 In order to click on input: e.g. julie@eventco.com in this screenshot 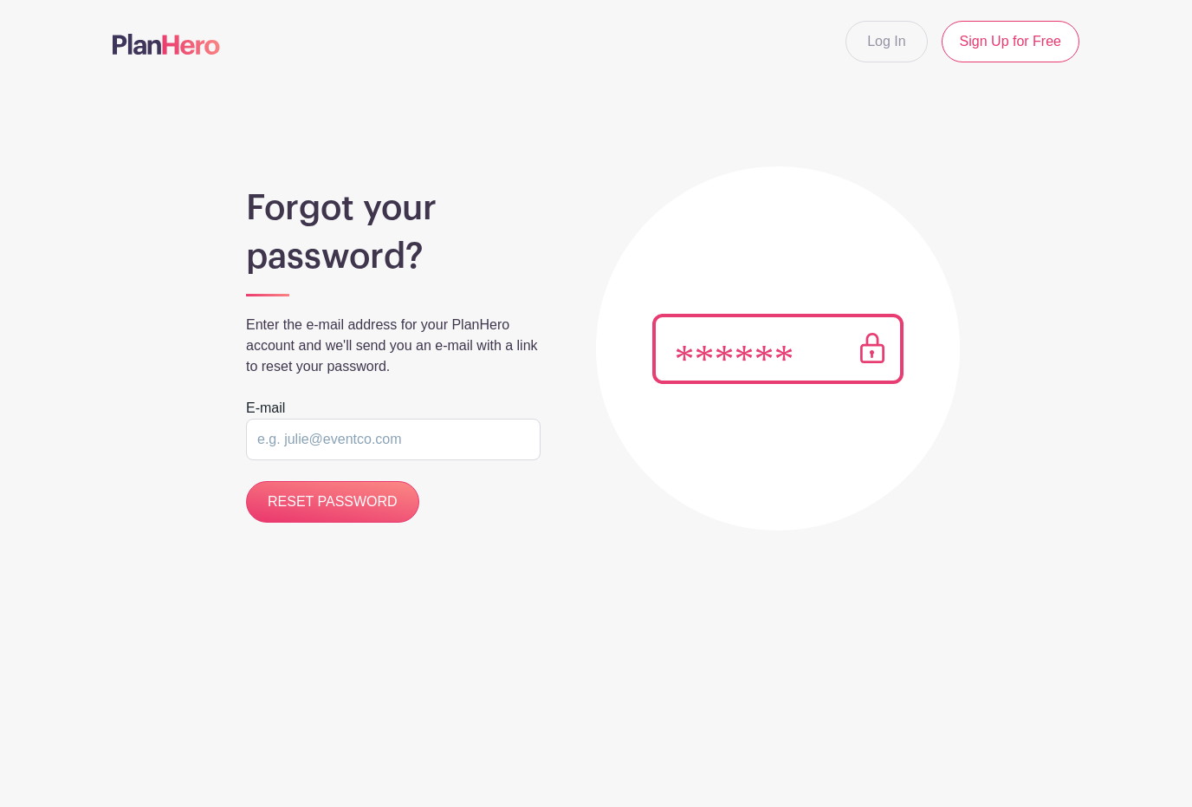, I will do `click(393, 439)`.